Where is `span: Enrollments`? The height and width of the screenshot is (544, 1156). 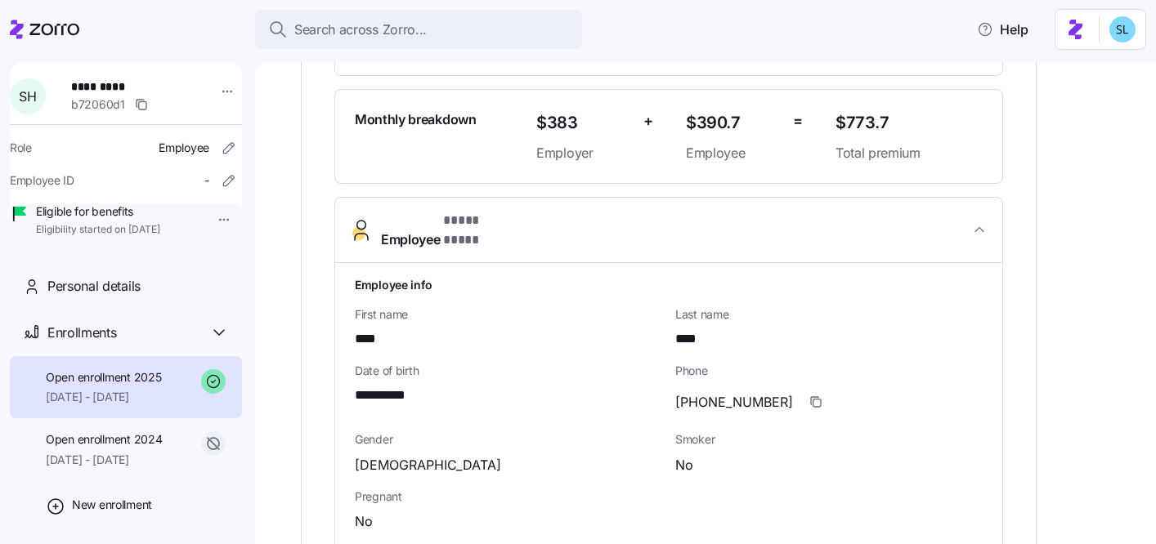 span: Enrollments is located at coordinates (82, 333).